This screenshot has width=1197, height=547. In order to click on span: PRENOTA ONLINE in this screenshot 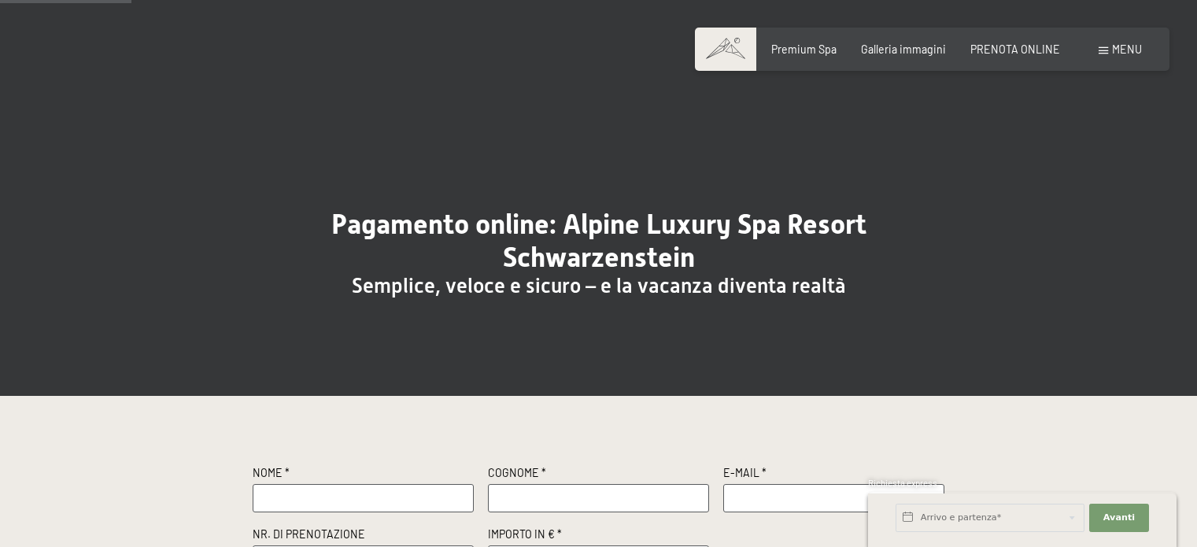, I will do `click(1015, 49)`.